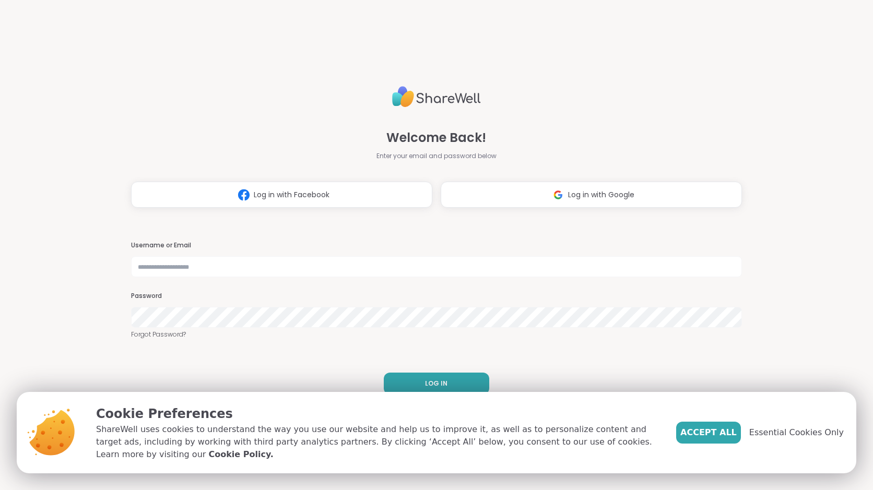 Image resolution: width=873 pixels, height=490 pixels. What do you see at coordinates (437, 246) in the screenshot?
I see `h3: Username or Email` at bounding box center [437, 246].